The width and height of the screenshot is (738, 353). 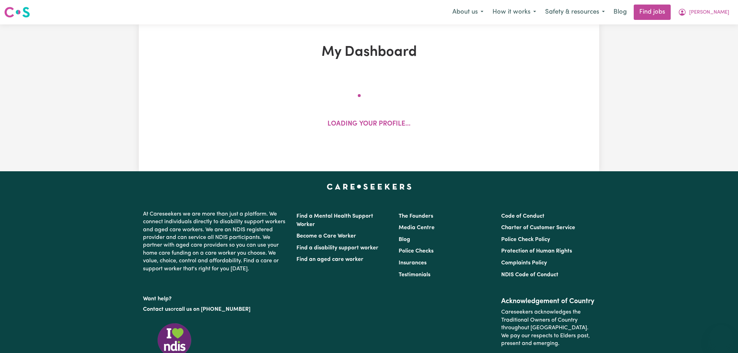 I want to click on a: Find a disability support worker, so click(x=337, y=248).